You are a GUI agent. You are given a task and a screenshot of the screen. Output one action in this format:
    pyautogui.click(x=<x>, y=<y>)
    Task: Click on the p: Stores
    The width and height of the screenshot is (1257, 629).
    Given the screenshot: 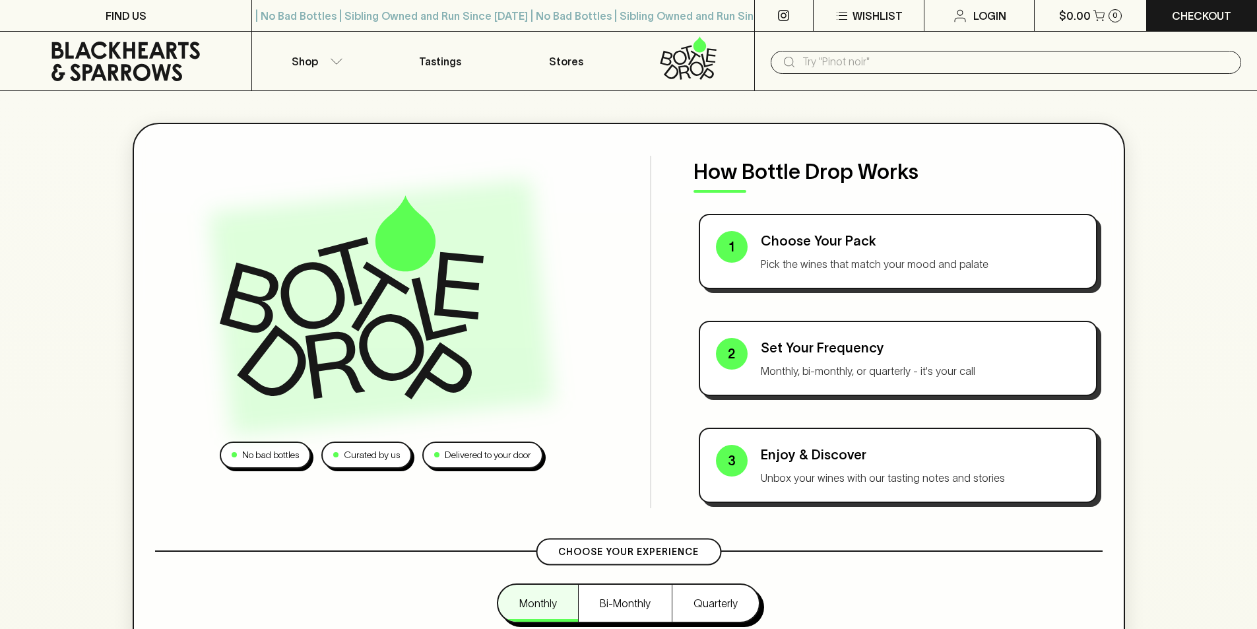 What is the action you would take?
    pyautogui.click(x=566, y=61)
    